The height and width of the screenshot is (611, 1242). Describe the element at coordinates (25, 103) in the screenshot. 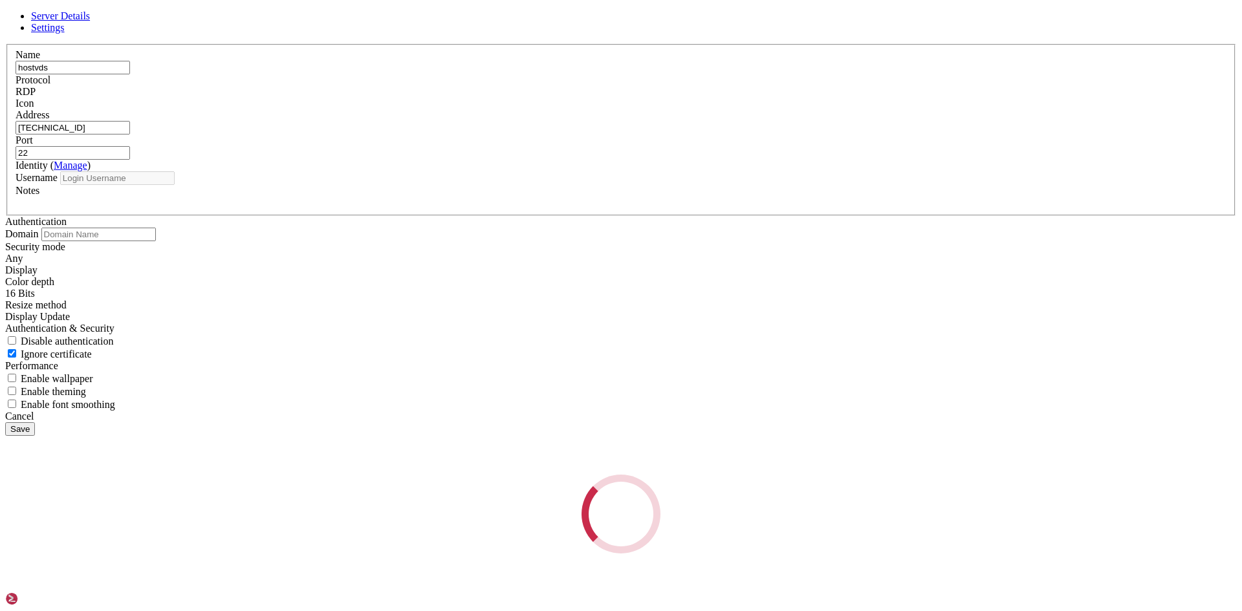

I see `label: Icon` at that location.